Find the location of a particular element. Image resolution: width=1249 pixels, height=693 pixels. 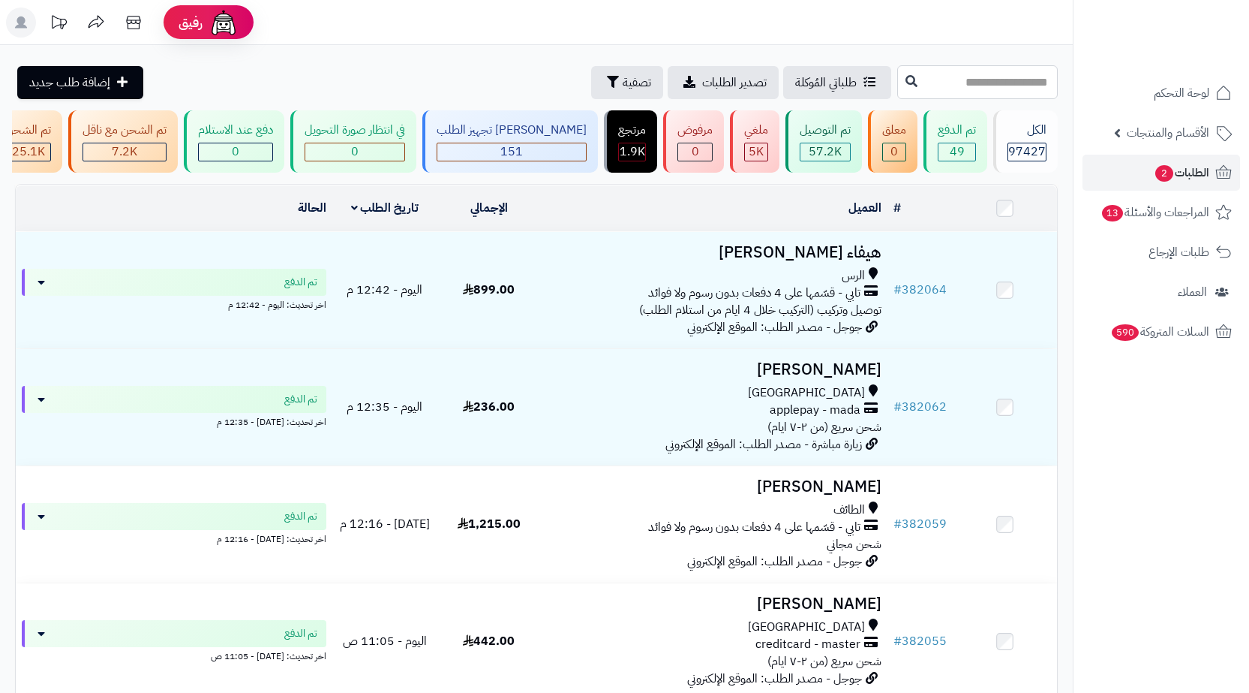

div: مرفوض is located at coordinates (695, 130).